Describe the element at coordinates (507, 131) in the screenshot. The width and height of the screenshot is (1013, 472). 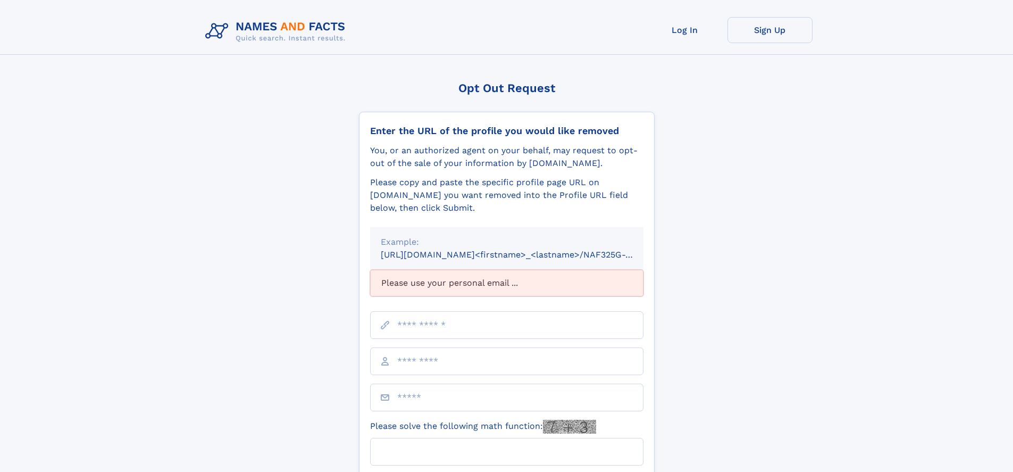
I see `div: Enter the URL of the profile you would like removed` at that location.